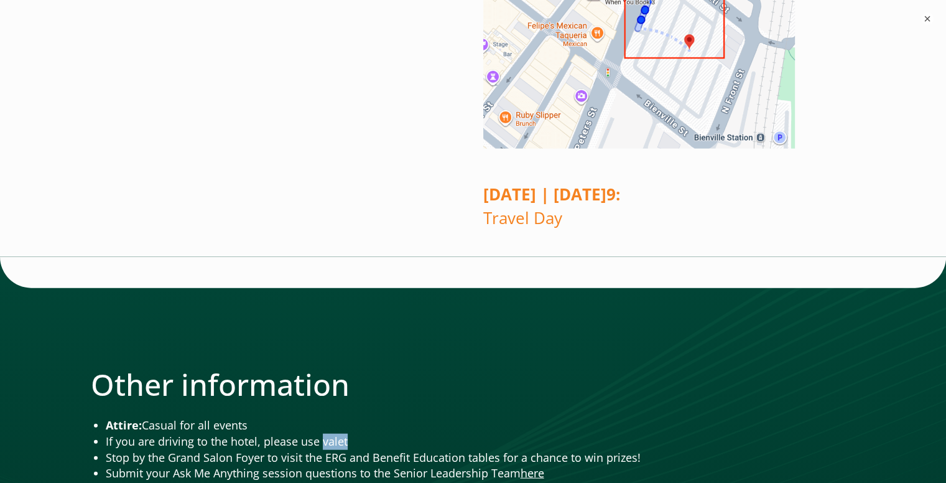 This screenshot has width=946, height=483. What do you see at coordinates (669, 206) in the screenshot?
I see `p: Travel Day` at bounding box center [669, 206].